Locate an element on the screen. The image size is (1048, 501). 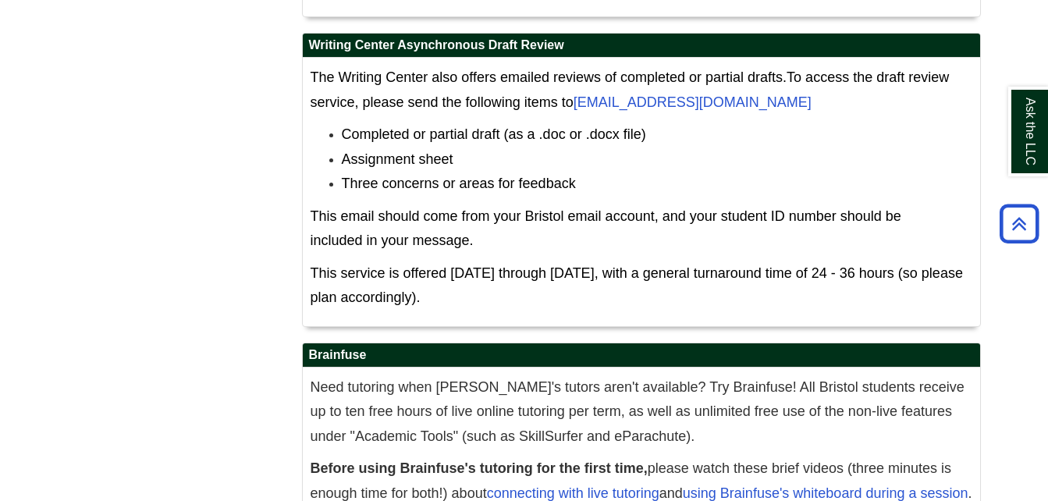
span: To access the draft review service, please send the following items to is located at coordinates (630, 90).